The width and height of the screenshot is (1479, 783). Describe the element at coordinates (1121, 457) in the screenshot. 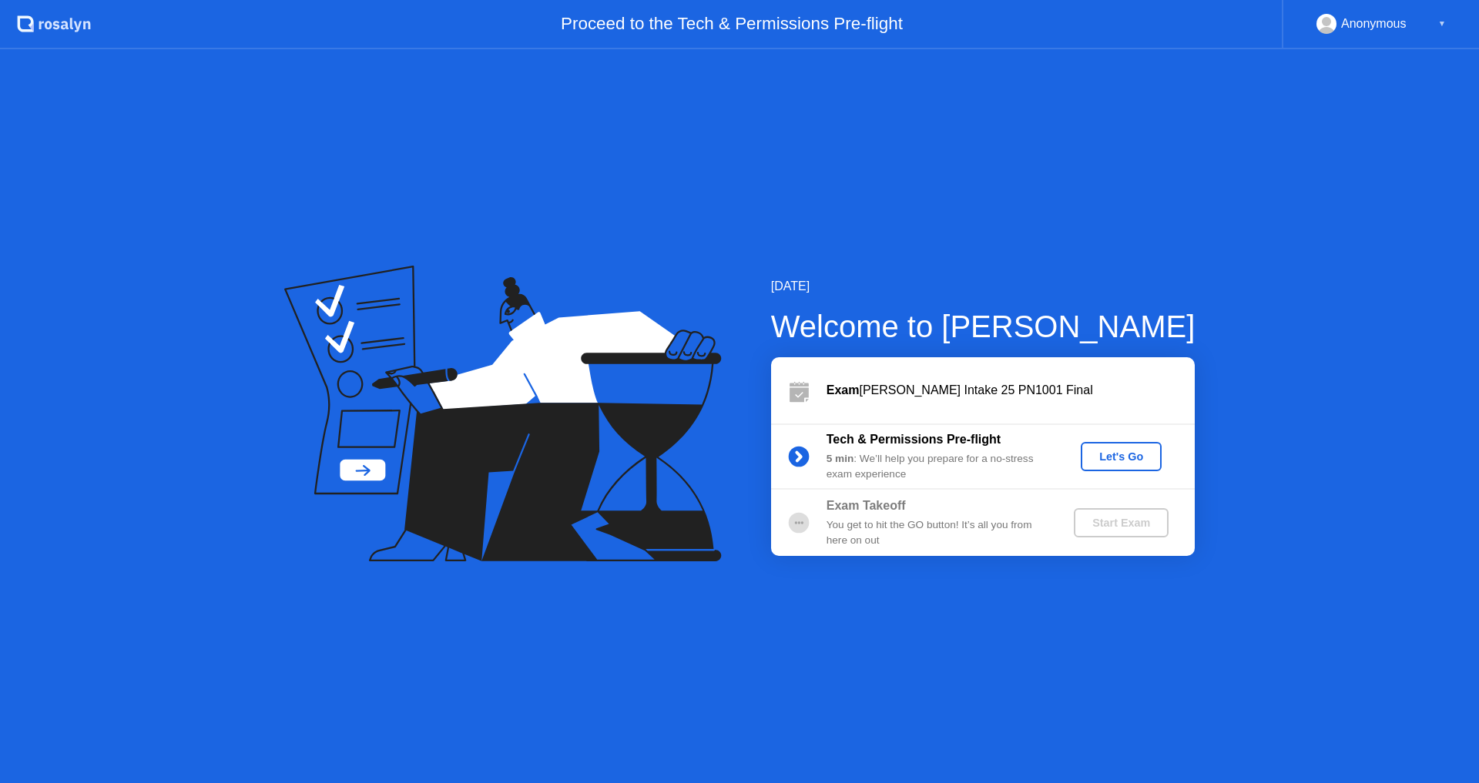

I see `div: Let's Go` at that location.